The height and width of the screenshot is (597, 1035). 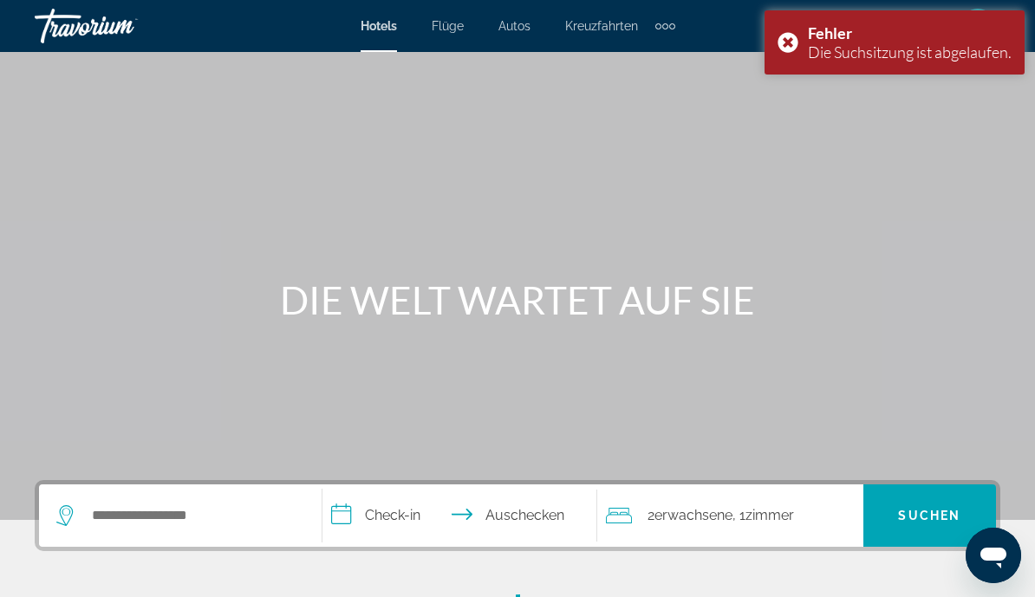 What do you see at coordinates (930, 516) in the screenshot?
I see `button: Suchen` at bounding box center [930, 516].